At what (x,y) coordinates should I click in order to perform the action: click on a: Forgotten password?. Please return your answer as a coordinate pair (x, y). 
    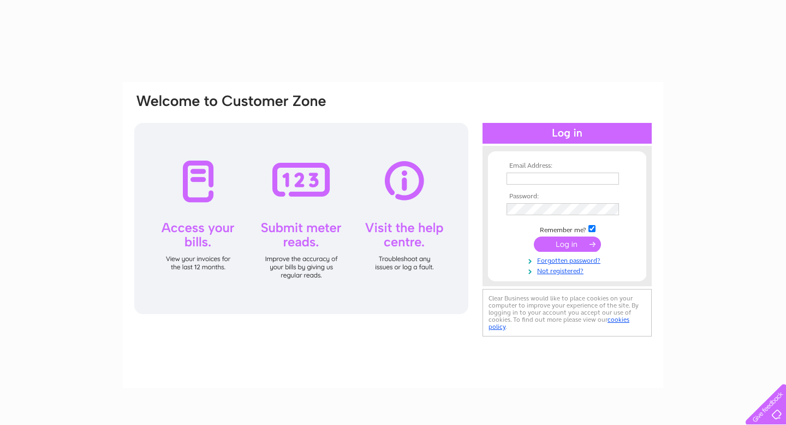
    Looking at the image, I should click on (568, 259).